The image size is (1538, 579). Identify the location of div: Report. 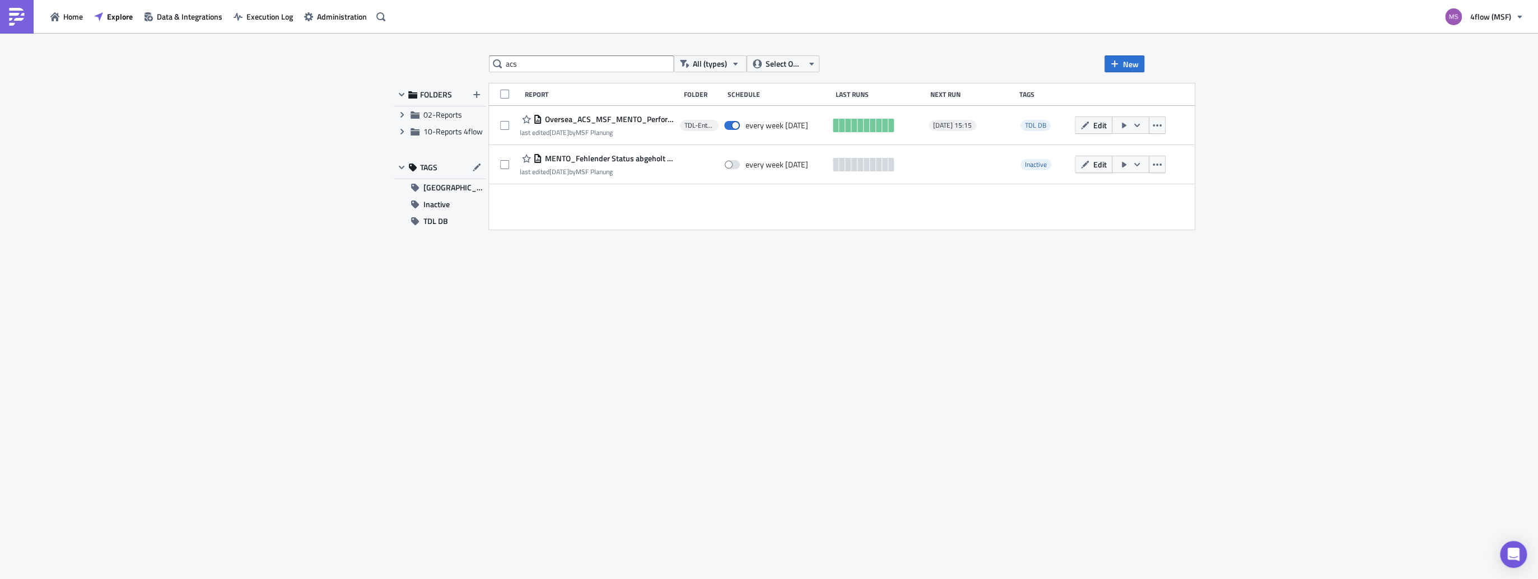
(601, 94).